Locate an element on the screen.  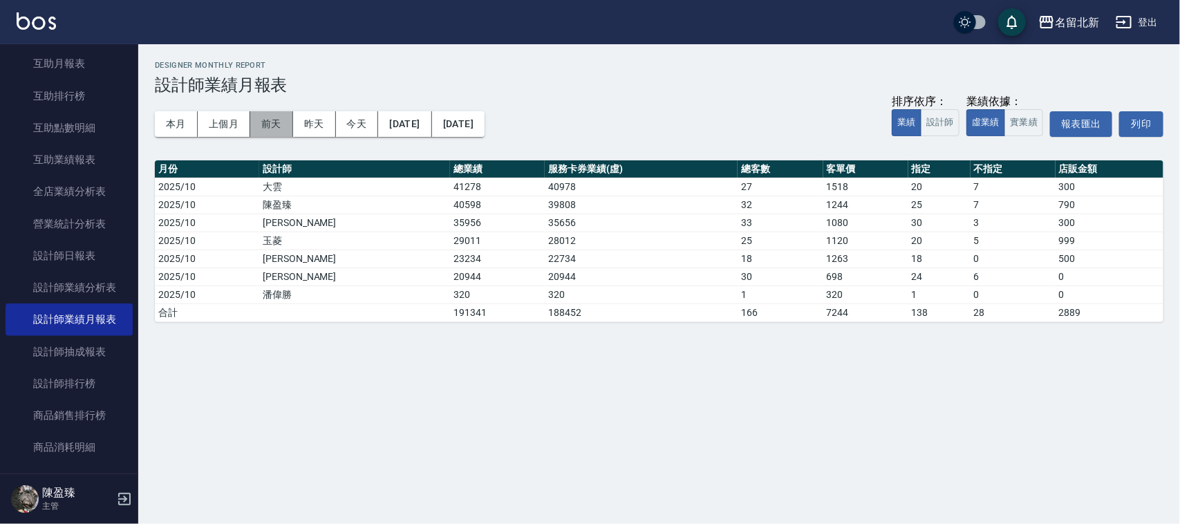
td: 28012 is located at coordinates (641, 241).